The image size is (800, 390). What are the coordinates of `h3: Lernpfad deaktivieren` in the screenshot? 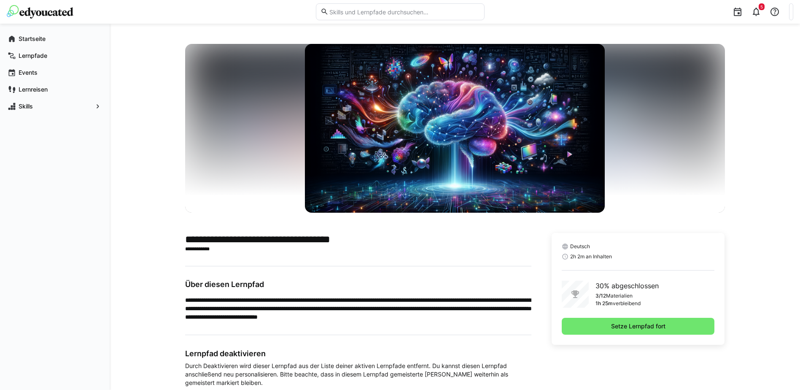 It's located at (358, 353).